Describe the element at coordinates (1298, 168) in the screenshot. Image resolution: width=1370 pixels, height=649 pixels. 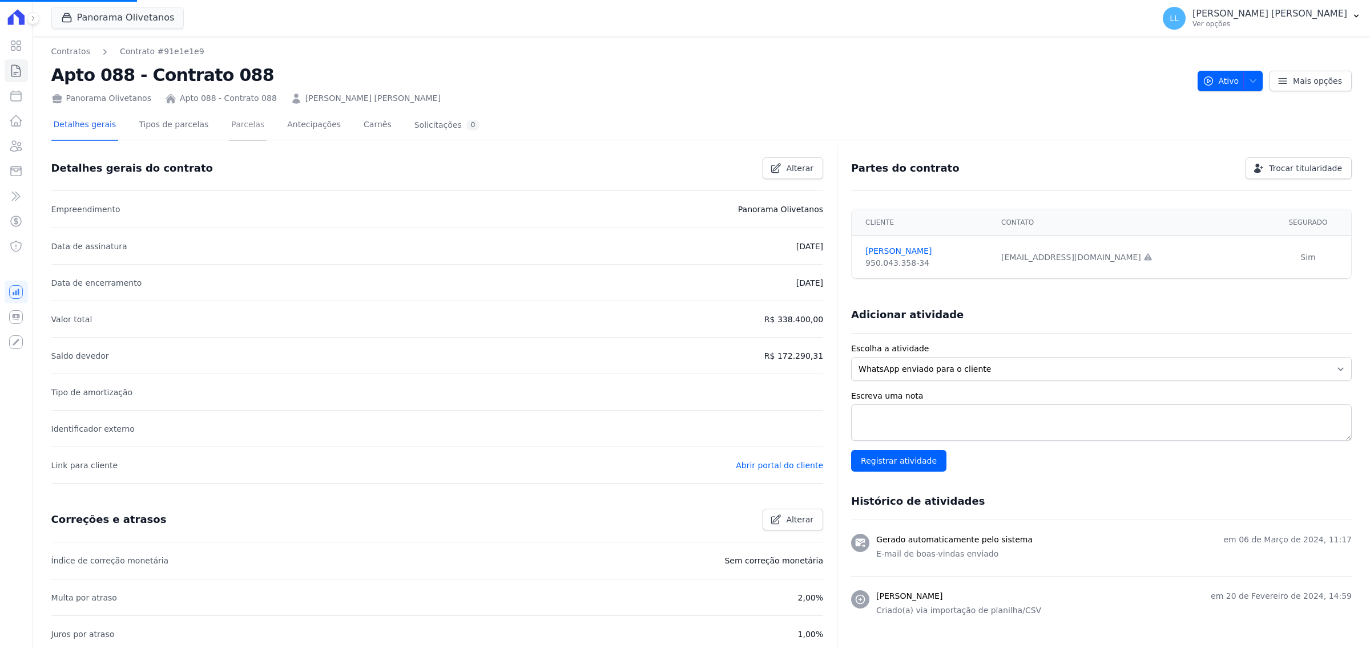
I see `a: Trocar titularidade` at that location.